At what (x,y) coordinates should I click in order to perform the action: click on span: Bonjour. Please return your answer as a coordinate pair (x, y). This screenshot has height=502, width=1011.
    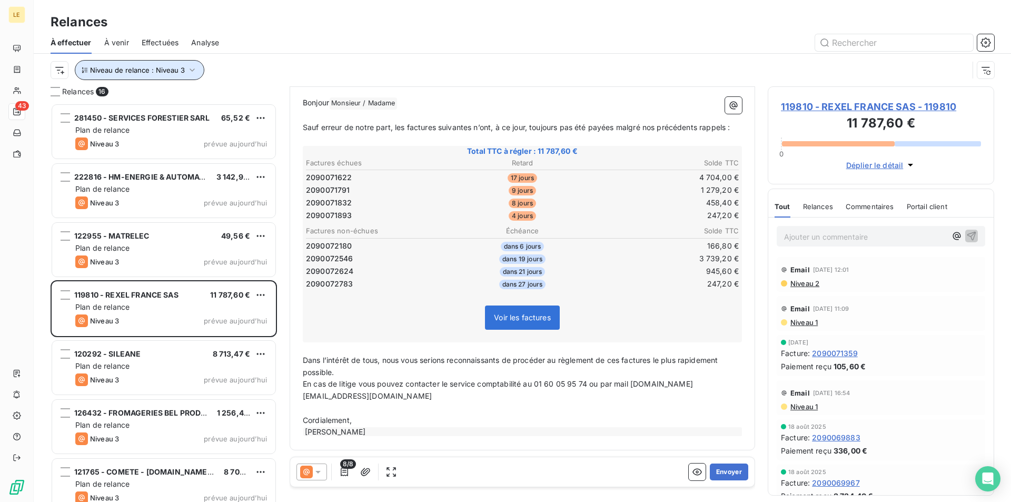
    Looking at the image, I should click on (316, 102).